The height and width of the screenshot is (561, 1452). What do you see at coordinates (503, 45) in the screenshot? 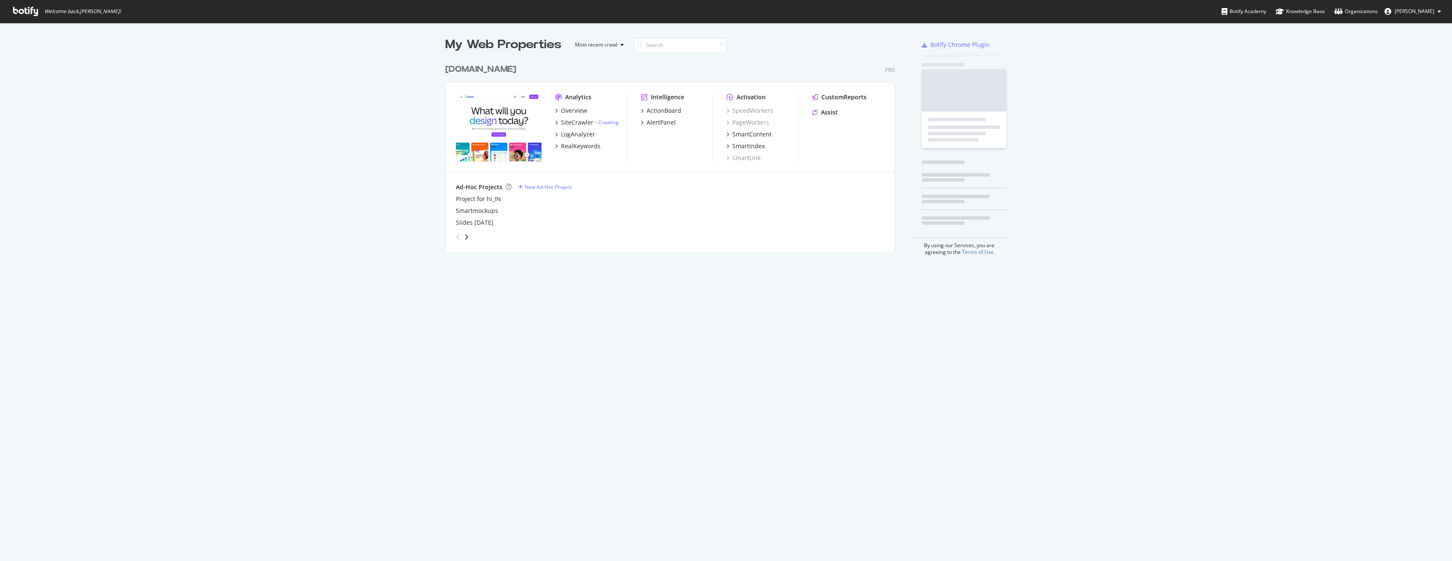
I see `div: My Web Properties` at bounding box center [503, 45].